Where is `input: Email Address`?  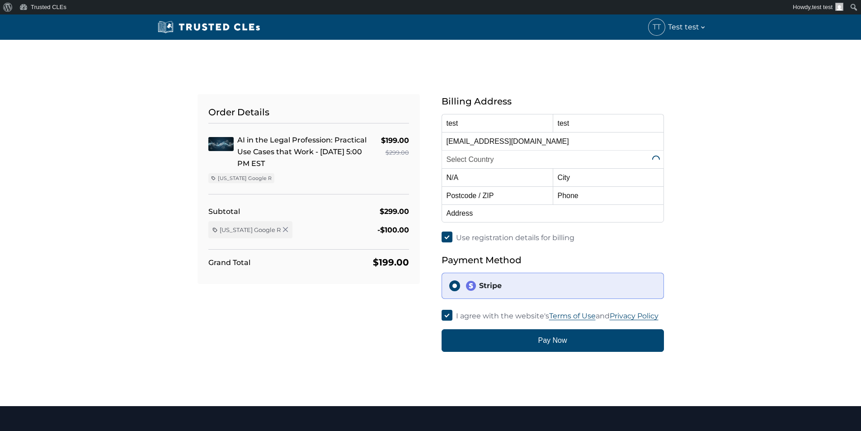
input: Email Address is located at coordinates (553, 141).